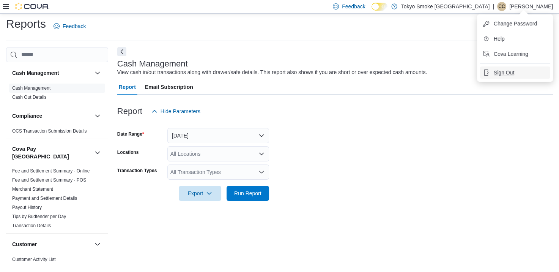 Image resolution: width=559 pixels, height=272 pixels. What do you see at coordinates (51, 171) in the screenshot?
I see `span: Fee and Settlement Summary - Online` at bounding box center [51, 171].